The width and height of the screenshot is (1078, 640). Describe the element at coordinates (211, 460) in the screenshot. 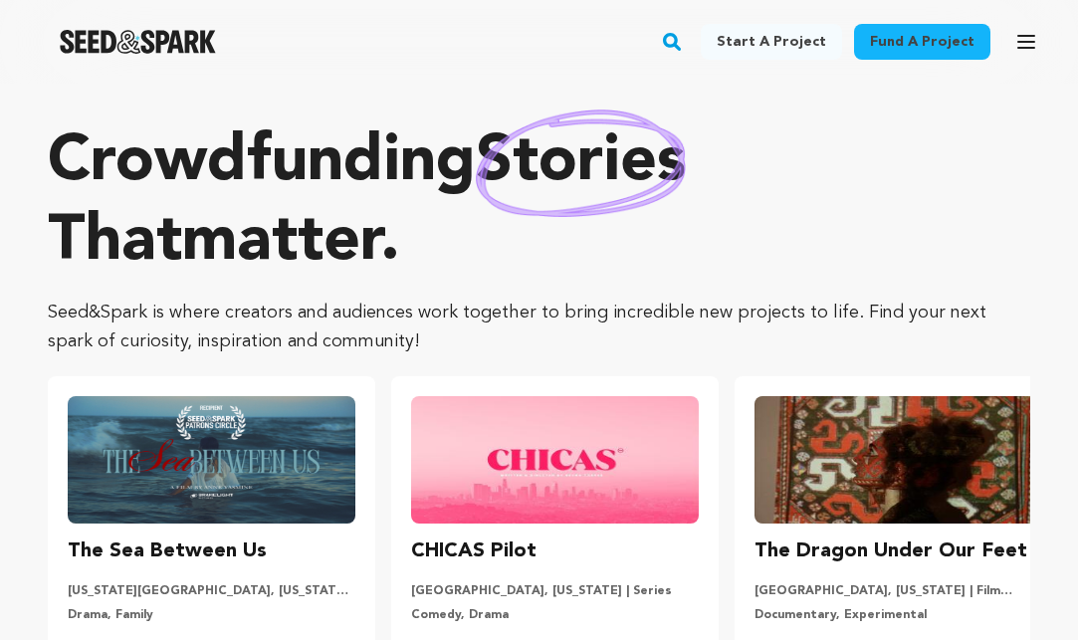

I see `img: The Sea Between Us image` at that location.